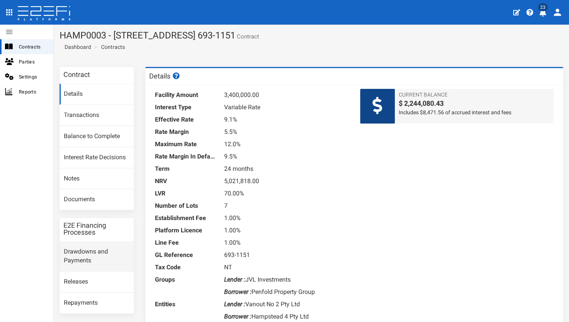 Image resolution: width=569 pixels, height=322 pixels. I want to click on dt: Line Fee, so click(186, 243).